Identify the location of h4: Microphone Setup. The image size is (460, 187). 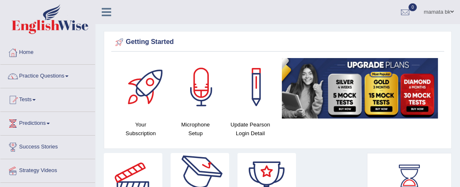
(196, 129).